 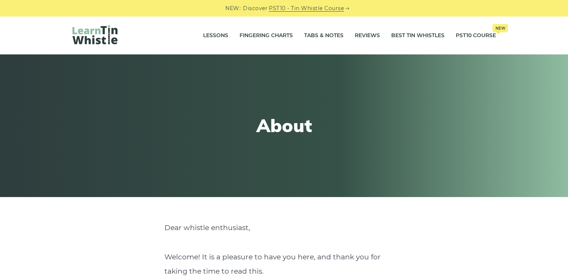 I want to click on span: New, so click(x=500, y=28).